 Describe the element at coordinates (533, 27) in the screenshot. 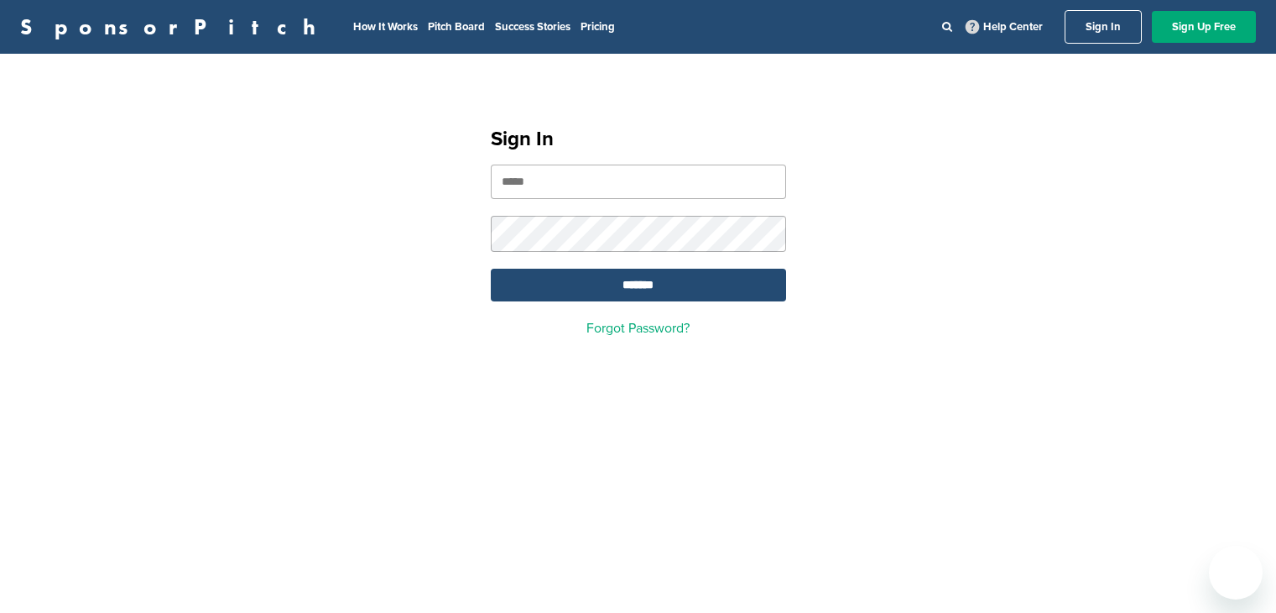

I see `a: Success Stories` at that location.